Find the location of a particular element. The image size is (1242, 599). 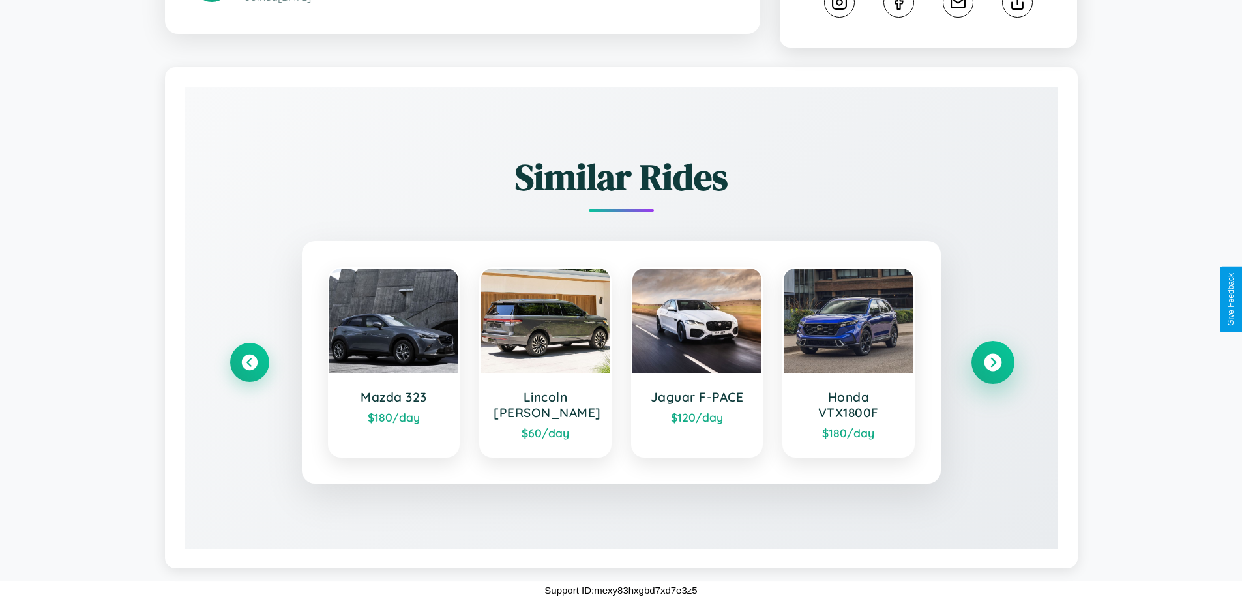

h3: Mazda 323 is located at coordinates (394, 397).